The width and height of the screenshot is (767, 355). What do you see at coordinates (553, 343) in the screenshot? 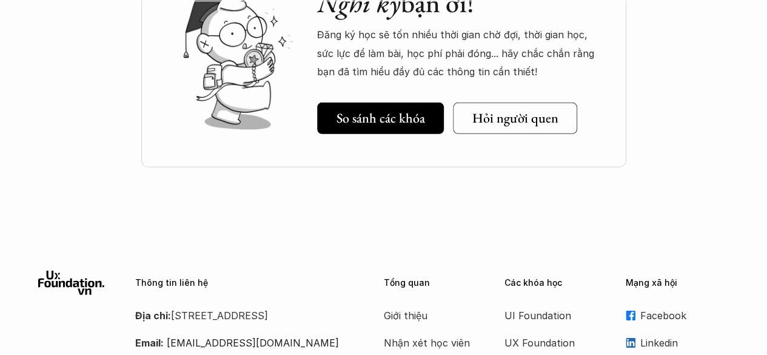
I see `p: UX Foundation` at bounding box center [553, 343].